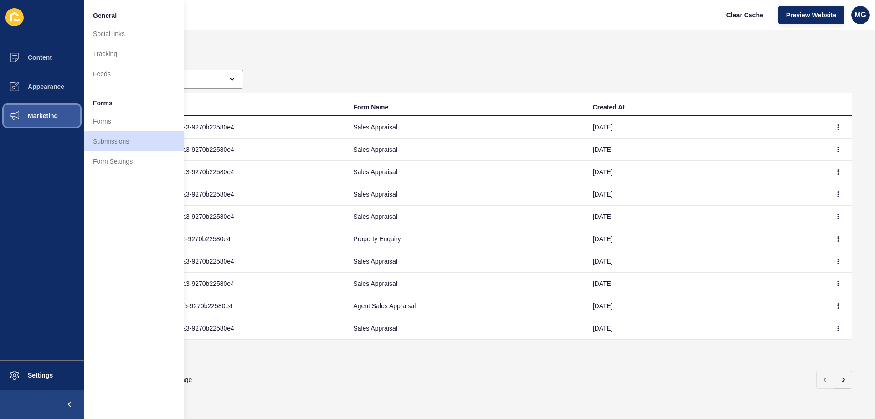  I want to click on button: Clear Cache, so click(744, 15).